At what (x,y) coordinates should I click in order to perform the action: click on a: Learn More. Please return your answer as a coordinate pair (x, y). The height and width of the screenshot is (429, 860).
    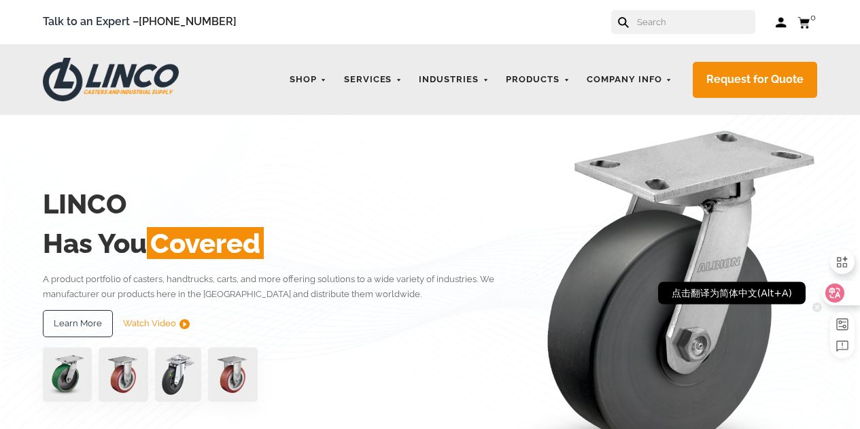
    Looking at the image, I should click on (77, 324).